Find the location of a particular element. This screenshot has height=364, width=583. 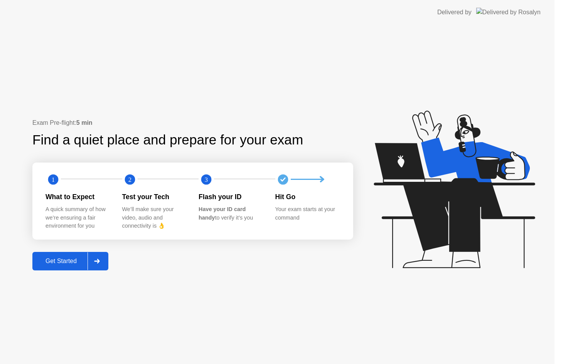

text: 3 is located at coordinates (206, 179).